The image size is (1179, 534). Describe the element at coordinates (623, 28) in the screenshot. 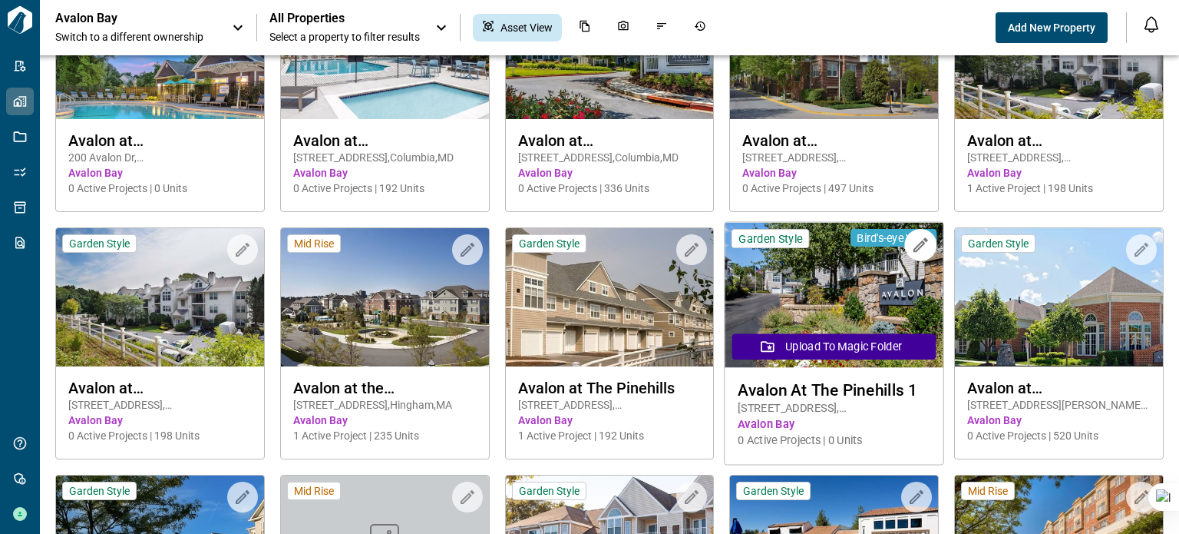

I see `div: Photos` at that location.